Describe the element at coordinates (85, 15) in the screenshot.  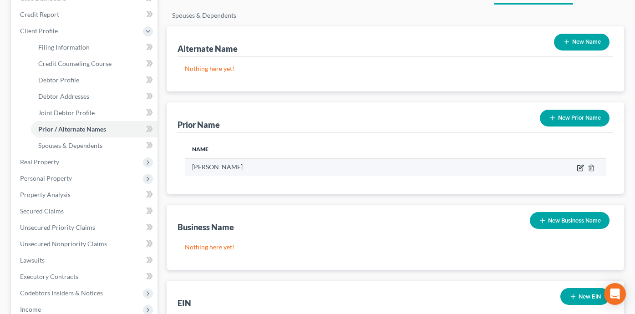
I see `a: Credit Report` at that location.